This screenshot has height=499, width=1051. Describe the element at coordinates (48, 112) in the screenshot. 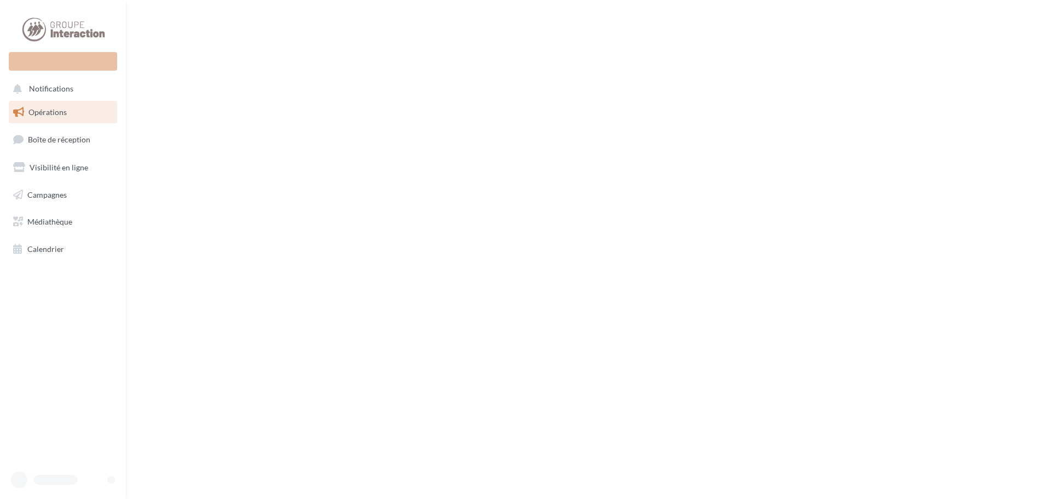

I see `span: Opérations` at that location.